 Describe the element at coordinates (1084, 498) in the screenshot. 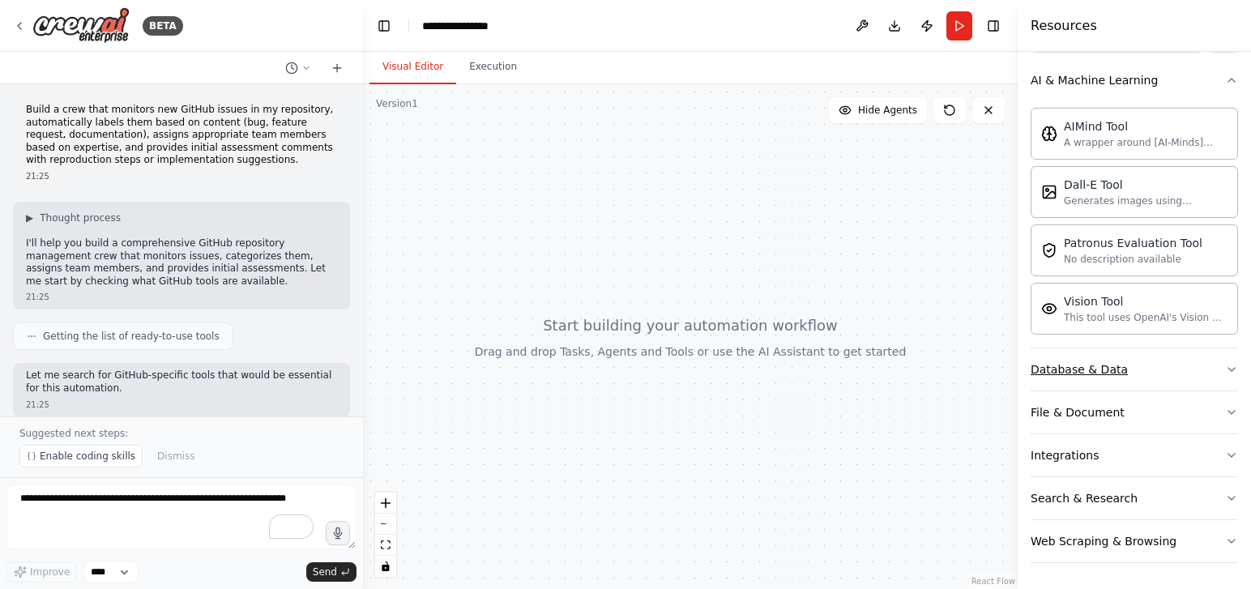

I see `div: Search & Research` at that location.